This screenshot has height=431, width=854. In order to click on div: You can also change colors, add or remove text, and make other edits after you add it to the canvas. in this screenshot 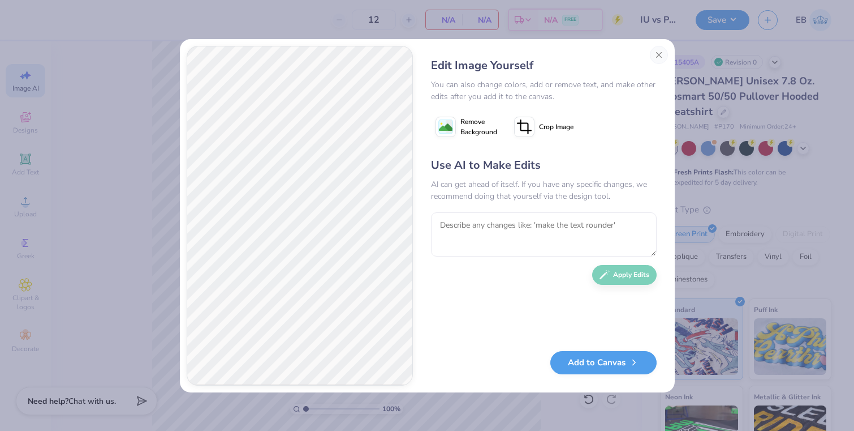, I will do `click(544, 91)`.